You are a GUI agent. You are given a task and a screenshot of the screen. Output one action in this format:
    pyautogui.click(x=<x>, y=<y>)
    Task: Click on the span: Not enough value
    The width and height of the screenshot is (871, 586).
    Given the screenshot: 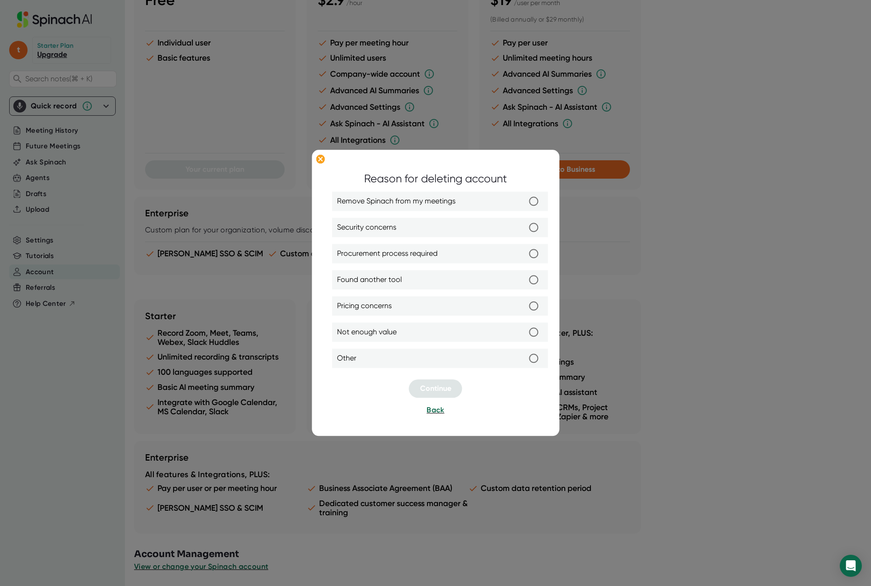 What is the action you would take?
    pyautogui.click(x=367, y=332)
    